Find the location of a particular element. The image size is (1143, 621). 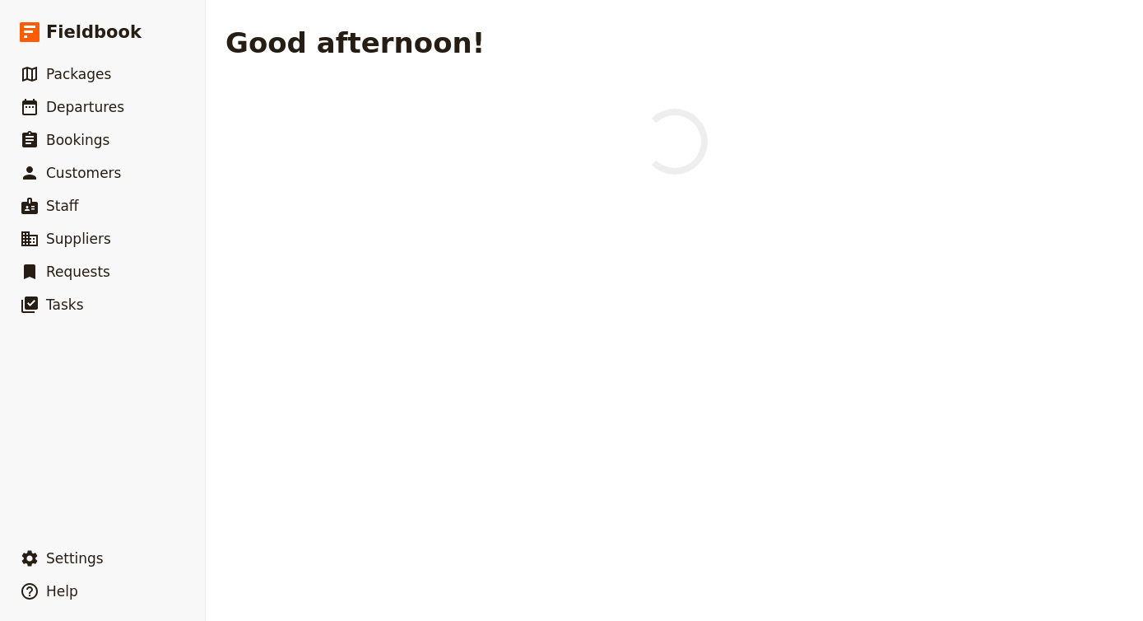

span: Packages is located at coordinates (78, 74).